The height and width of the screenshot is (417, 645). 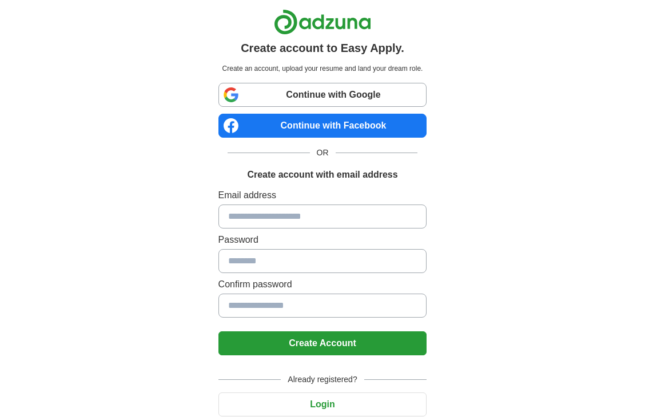 I want to click on a: Continue with Facebook, so click(x=322, y=126).